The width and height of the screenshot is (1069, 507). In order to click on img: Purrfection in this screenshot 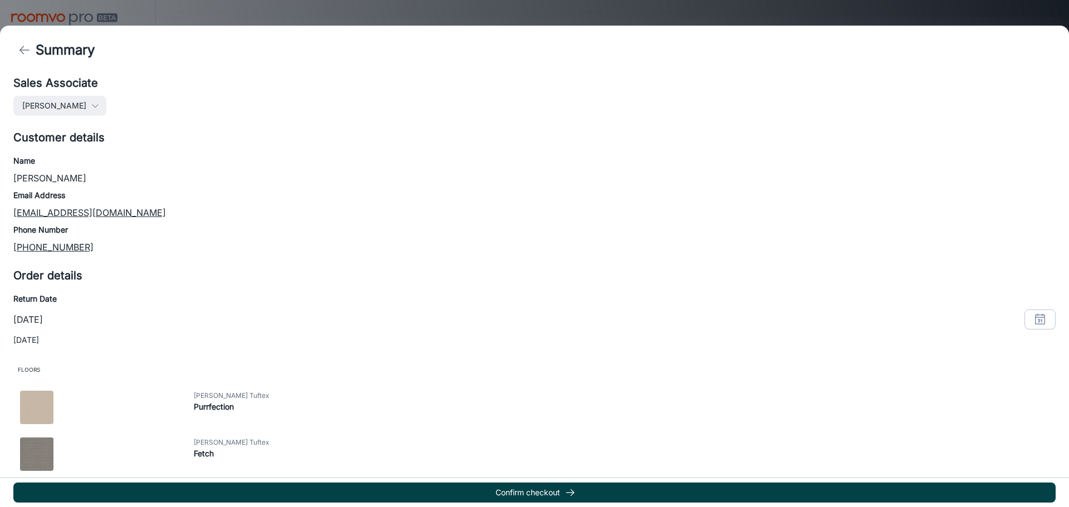, I will do `click(37, 408)`.